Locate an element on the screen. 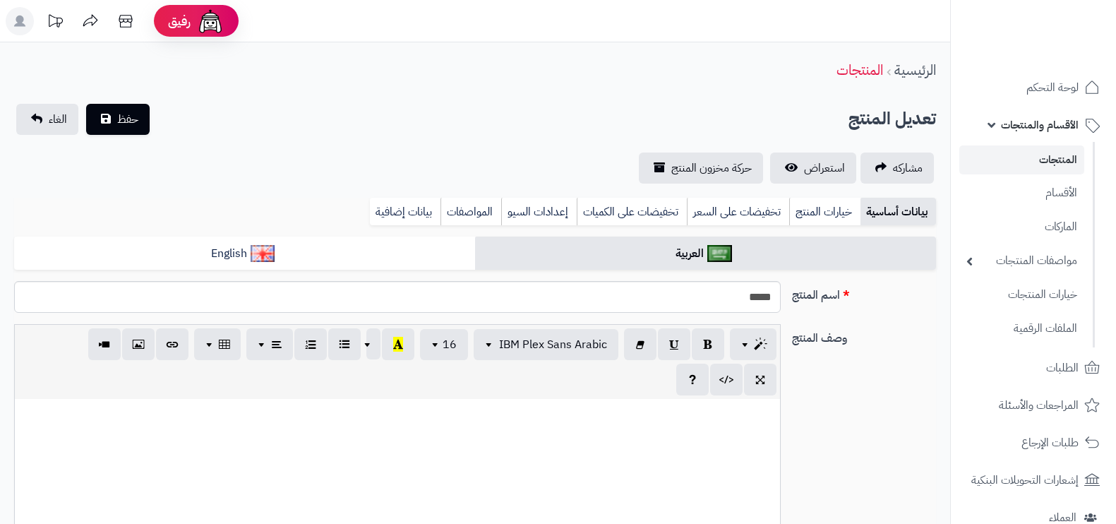 The width and height of the screenshot is (1116, 524). span: الطلبات is located at coordinates (1063, 368).